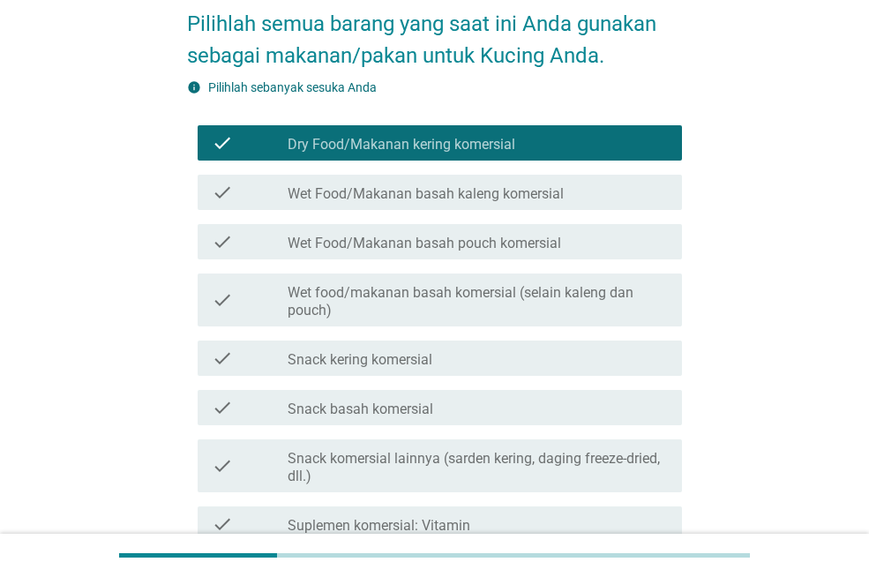 The image size is (869, 577). Describe the element at coordinates (360, 360) in the screenshot. I see `label: Snack kering komersial` at that location.